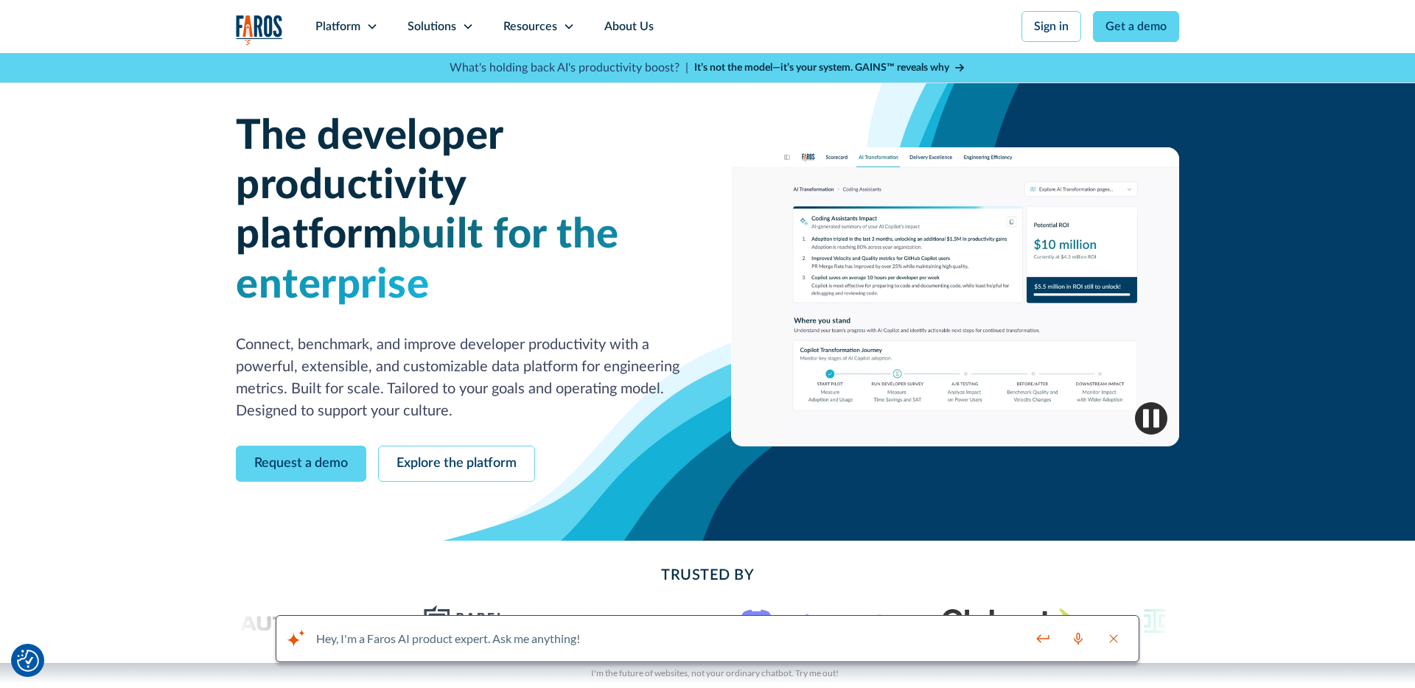 This screenshot has width=1415, height=688. I want to click on strong: It’s not the model—it’s your system. GAINS™ reveals why, so click(822, 68).